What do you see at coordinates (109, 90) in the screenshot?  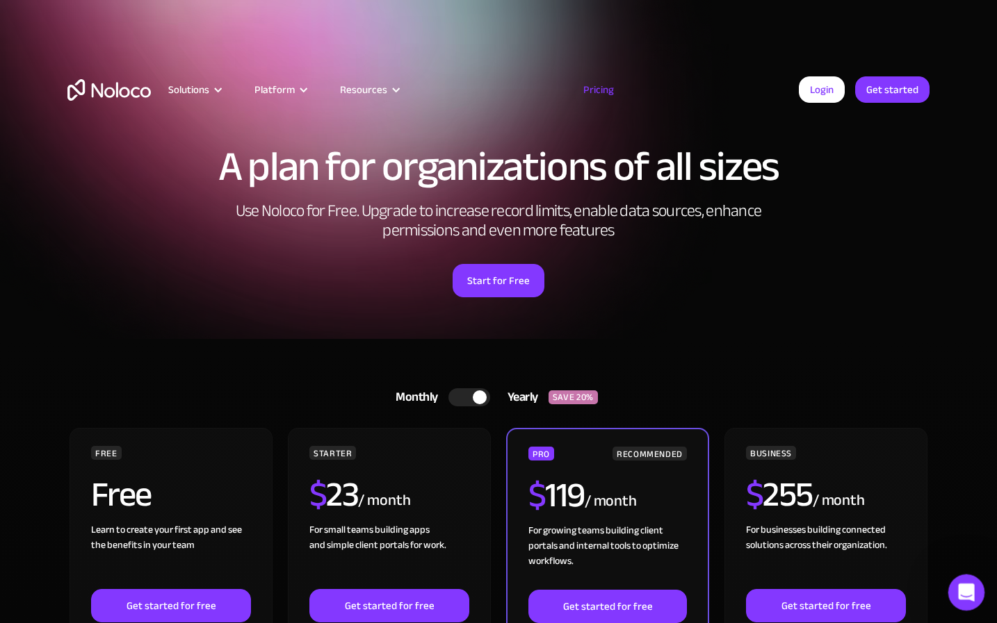 I see `a: home` at bounding box center [109, 90].